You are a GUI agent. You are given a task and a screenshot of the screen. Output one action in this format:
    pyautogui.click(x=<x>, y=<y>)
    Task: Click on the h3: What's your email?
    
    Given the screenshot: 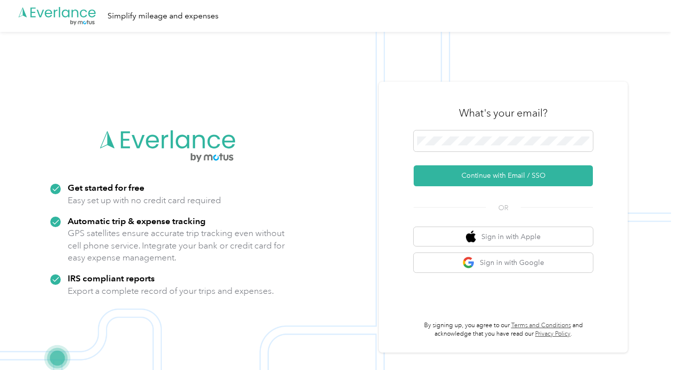 What is the action you would take?
    pyautogui.click(x=504, y=113)
    